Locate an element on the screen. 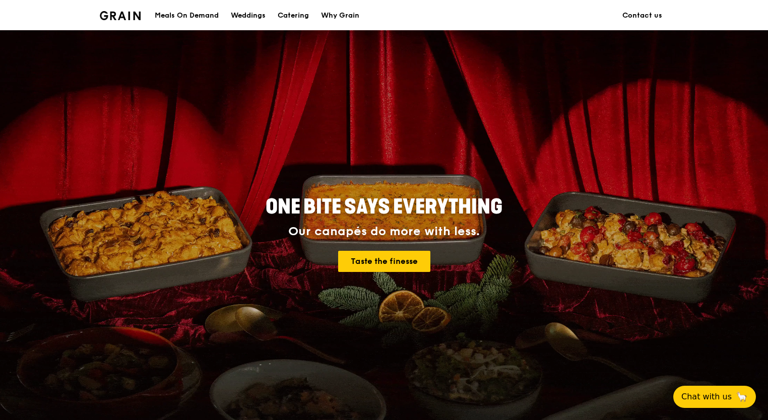 The width and height of the screenshot is (768, 420). div: Weddings is located at coordinates (248, 16).